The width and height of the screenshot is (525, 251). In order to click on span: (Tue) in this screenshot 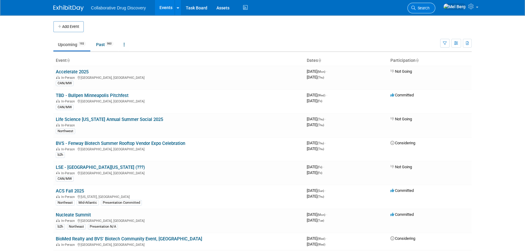, I will do `click(321, 220)`.